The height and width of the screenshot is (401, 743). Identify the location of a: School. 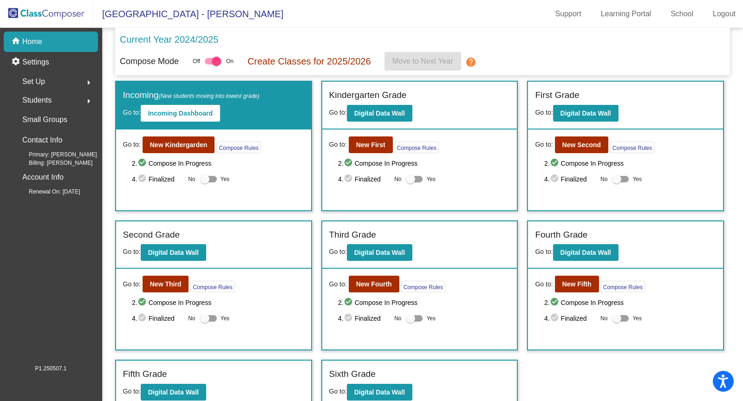
(682, 14).